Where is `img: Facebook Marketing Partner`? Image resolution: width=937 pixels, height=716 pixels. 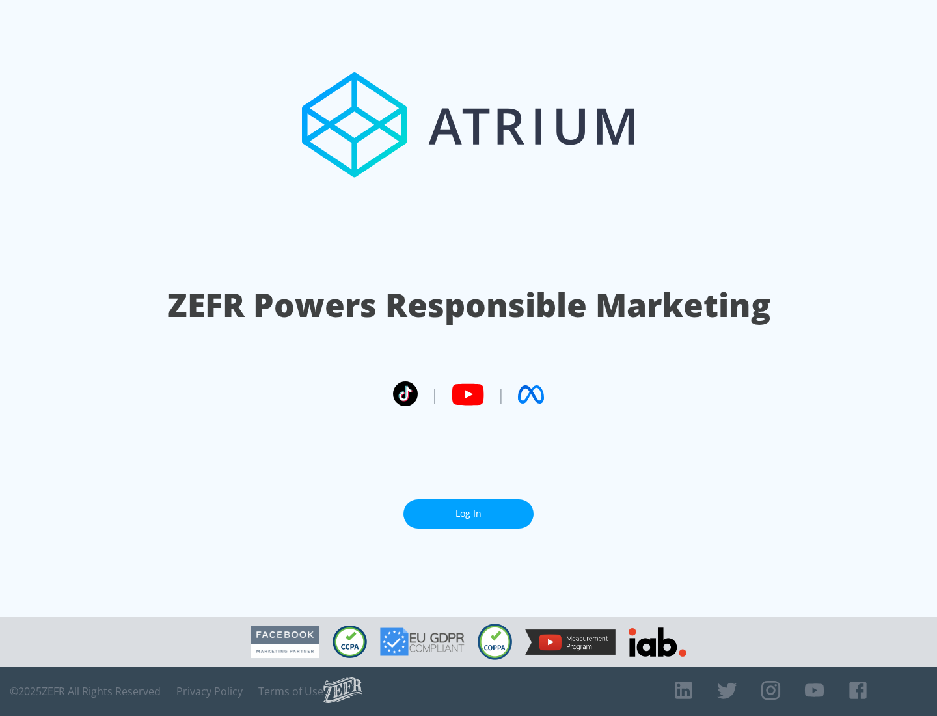
img: Facebook Marketing Partner is located at coordinates (285, 641).